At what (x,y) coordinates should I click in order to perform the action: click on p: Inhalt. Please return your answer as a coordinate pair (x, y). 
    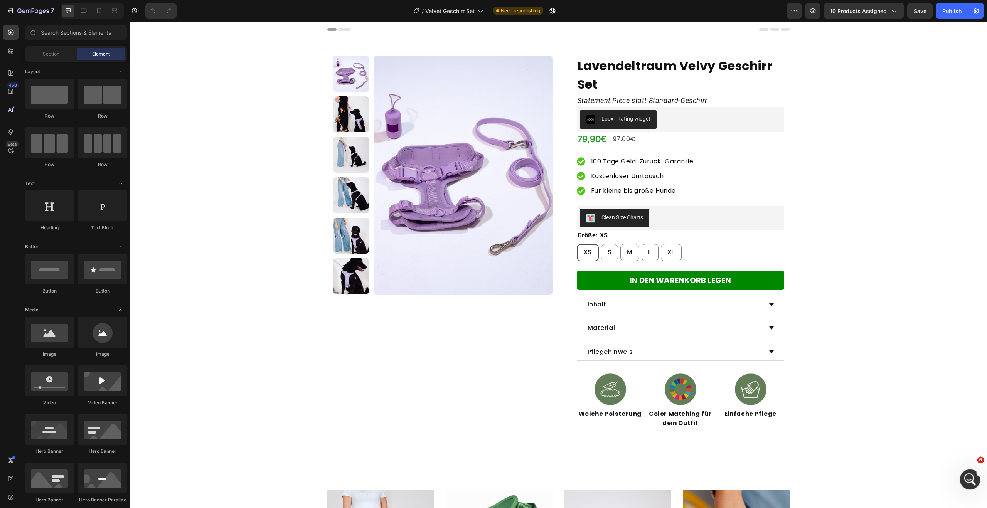
    Looking at the image, I should click on (467, 283).